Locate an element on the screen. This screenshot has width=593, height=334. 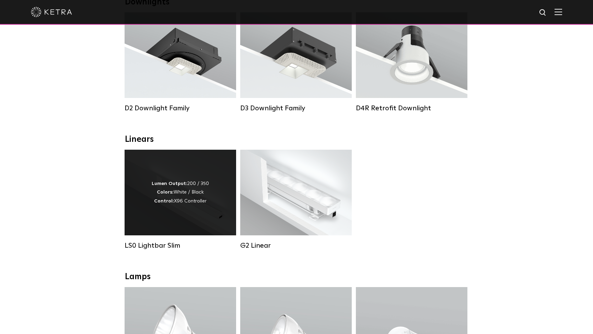
a: D2 Downlight Family Lumen Output:1200Colors:White / Black / Gloss Black / Silver / Bronze / Silve... is located at coordinates (180, 62).